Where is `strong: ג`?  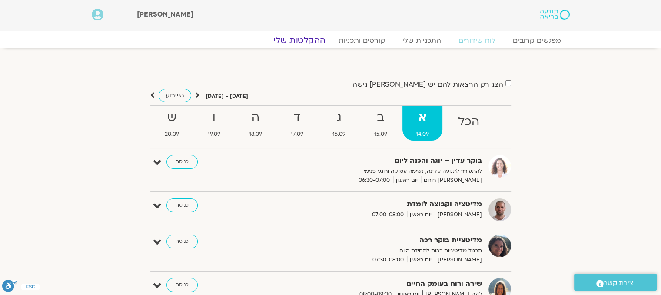 strong: ג is located at coordinates (339, 117).